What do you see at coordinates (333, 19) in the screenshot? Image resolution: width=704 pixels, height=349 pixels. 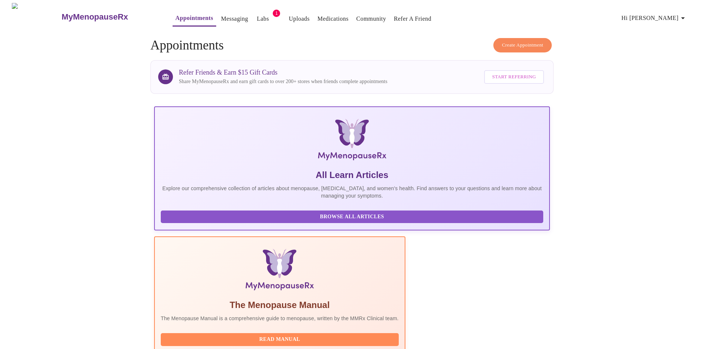 I see `button: Medications` at bounding box center [333, 19].